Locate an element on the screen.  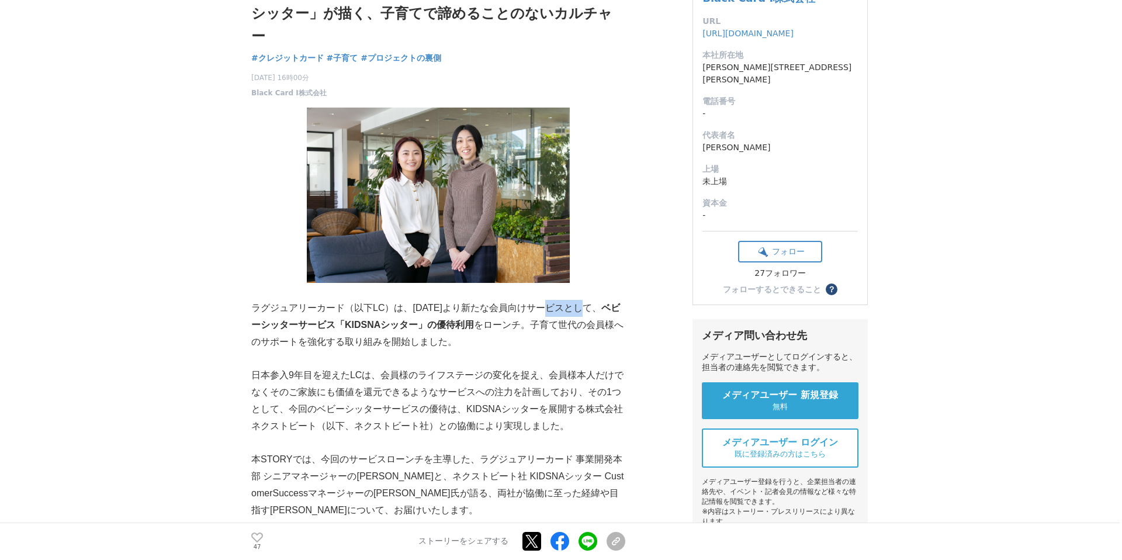
span: メディアユーザー 新規登録 is located at coordinates (780, 395).